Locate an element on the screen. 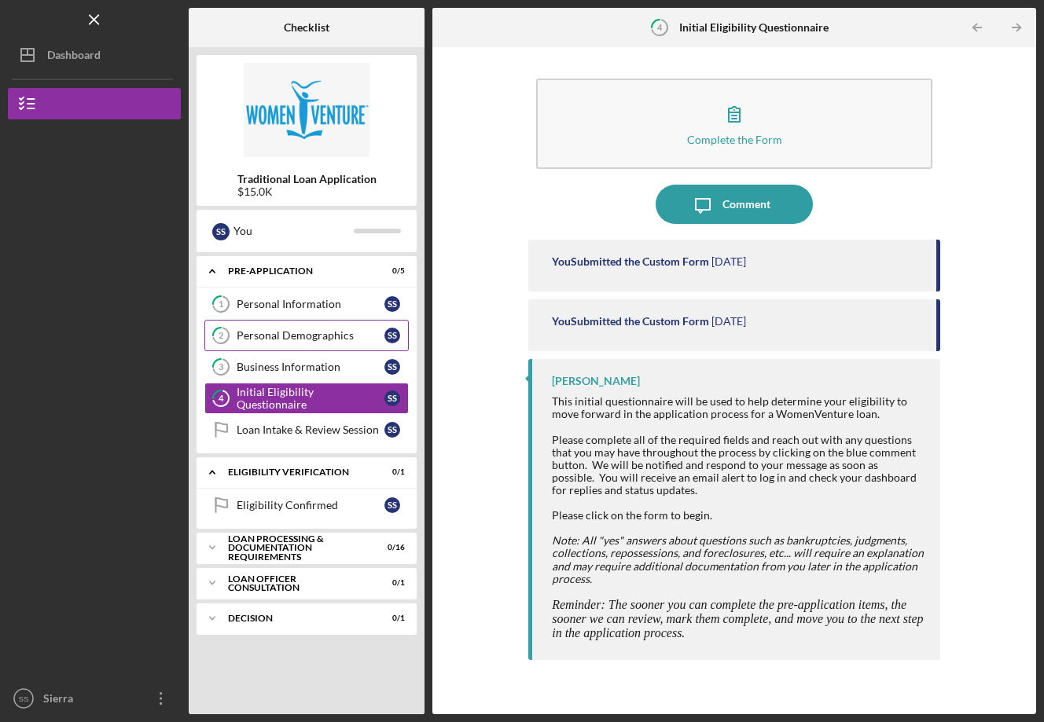  button: Comment is located at coordinates (734, 204).